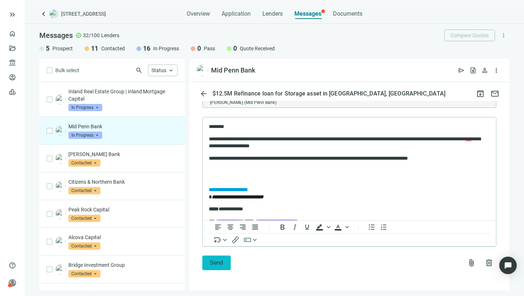 This screenshot has height=296, width=524. I want to click on span: archive, so click(480, 94).